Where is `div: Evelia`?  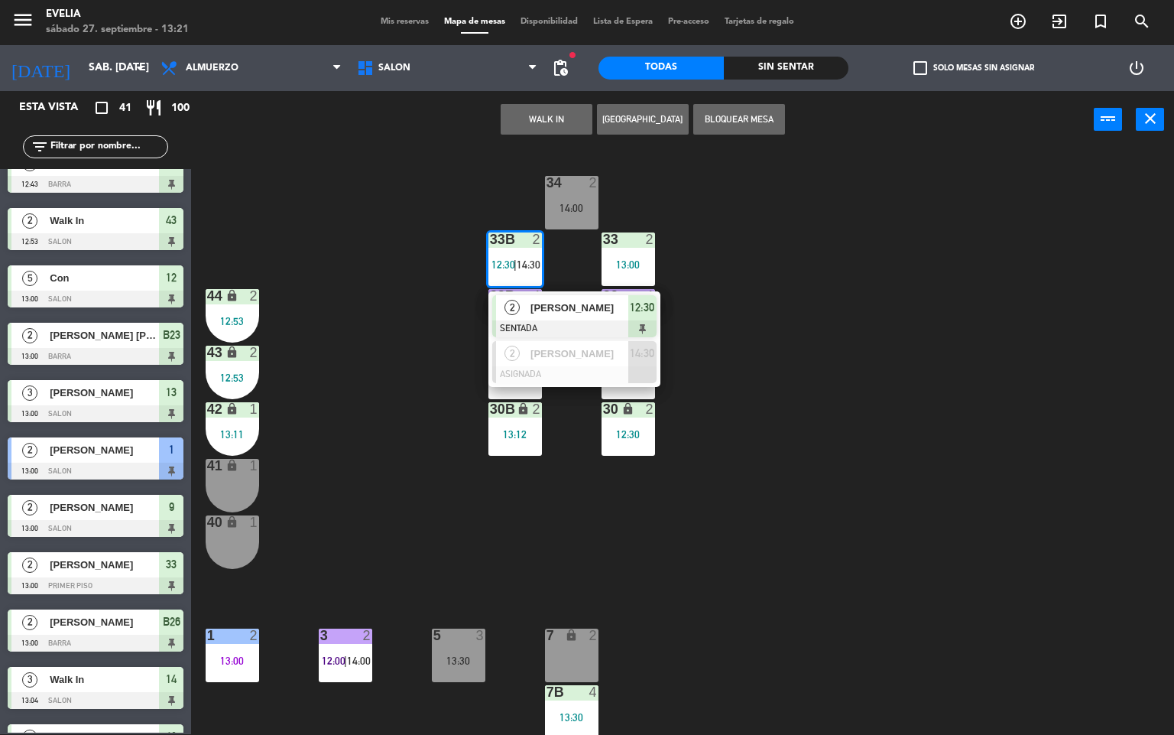
div: Evelia is located at coordinates (117, 15).